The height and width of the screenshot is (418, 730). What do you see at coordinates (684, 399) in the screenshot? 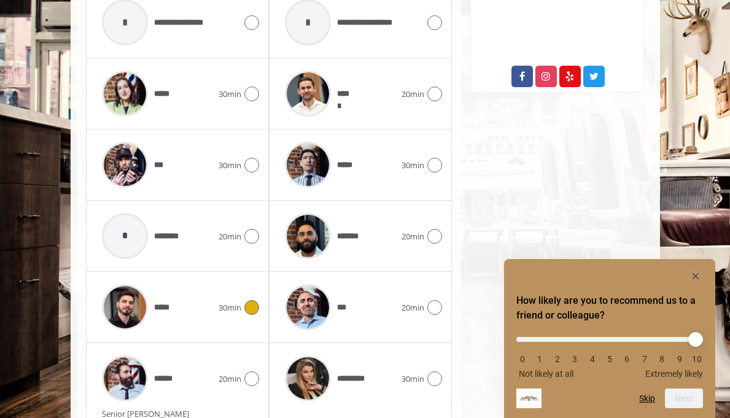
I see `button: Next question` at bounding box center [684, 399].